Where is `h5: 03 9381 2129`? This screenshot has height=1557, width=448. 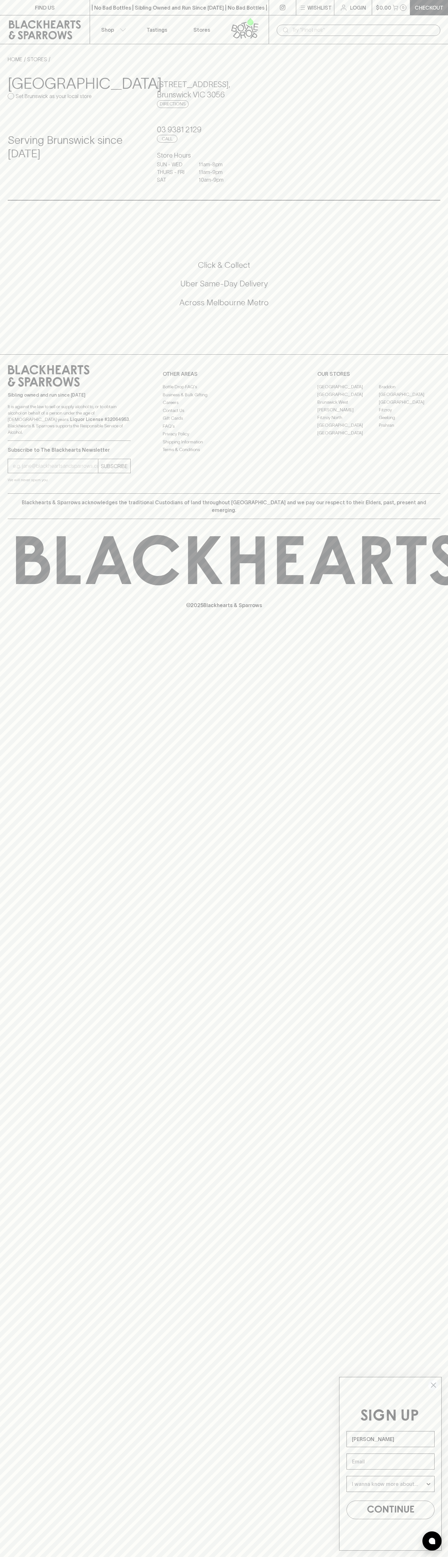
h5: 03 9381 2129 is located at coordinates (224, 130).